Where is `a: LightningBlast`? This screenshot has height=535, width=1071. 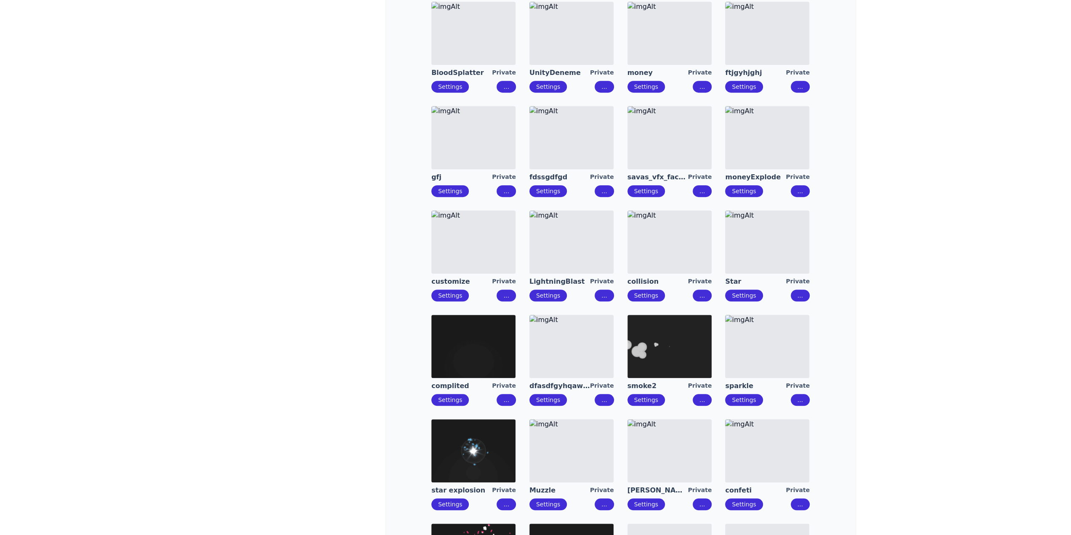 a: LightningBlast is located at coordinates (560, 281).